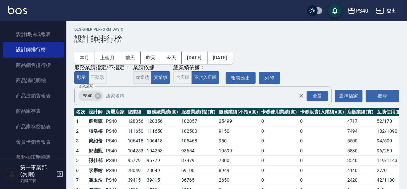 The image size is (407, 189). I want to click on td: 李宗翰, so click(96, 170).